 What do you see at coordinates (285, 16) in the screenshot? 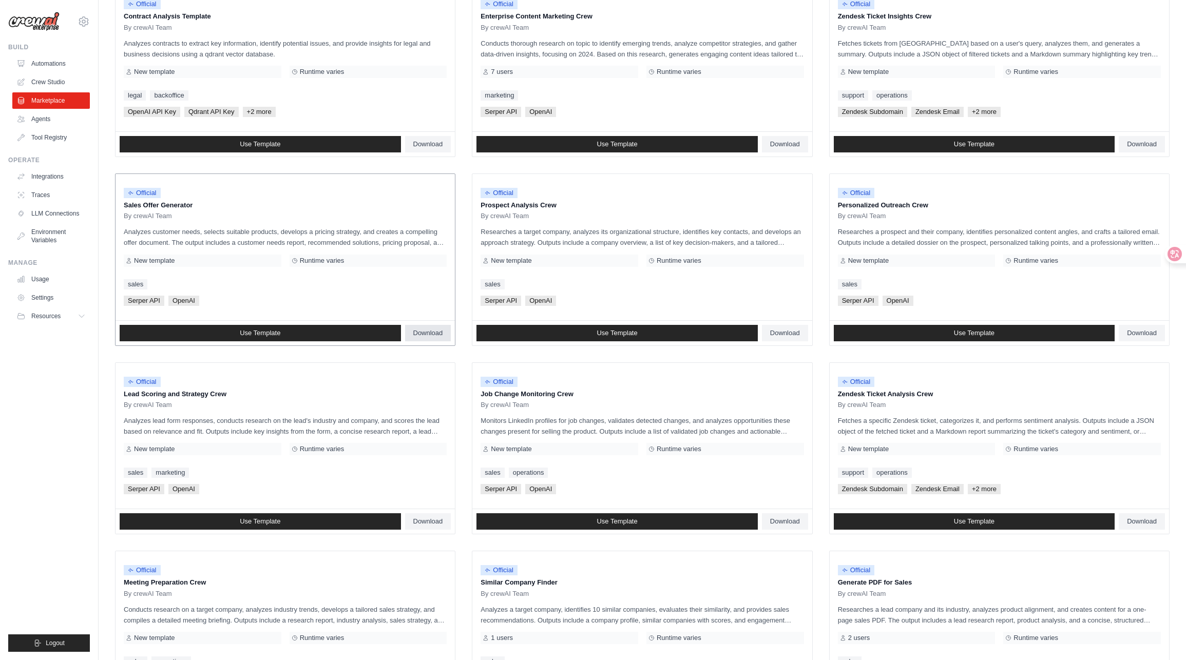
I see `p: Contract Analysis Template` at bounding box center [285, 16].